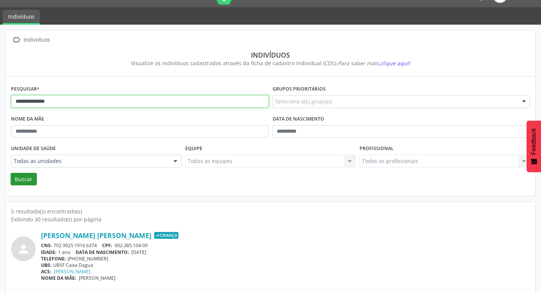 This screenshot has width=541, height=293. What do you see at coordinates (46, 272) in the screenshot?
I see `span: ACS:` at bounding box center [46, 272].